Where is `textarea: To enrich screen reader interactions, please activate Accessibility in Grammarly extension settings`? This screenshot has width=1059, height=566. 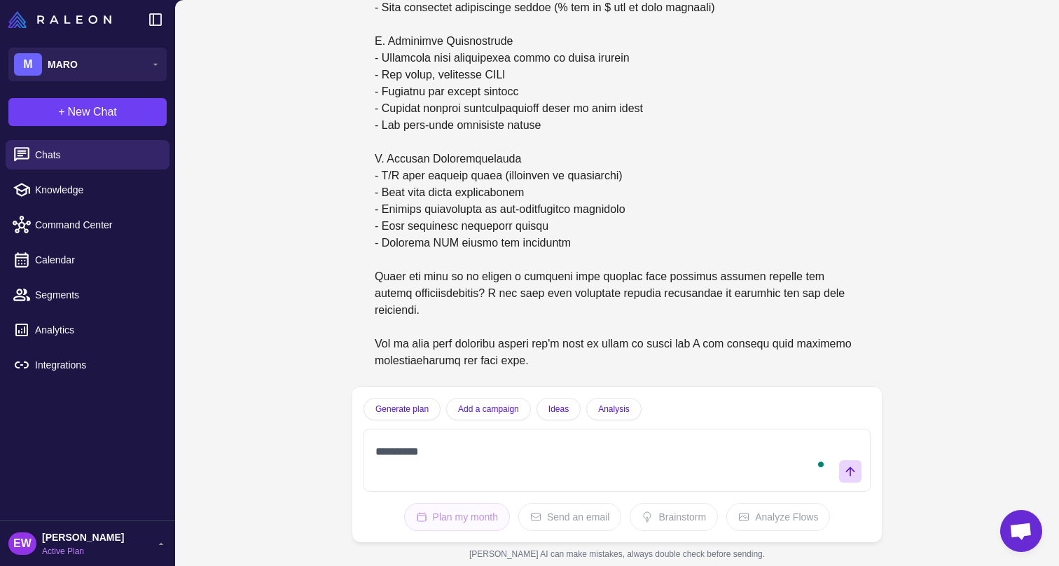
textarea: To enrich screen reader interactions, please activate Accessibility in Grammarly extension settings is located at coordinates (603, 460).